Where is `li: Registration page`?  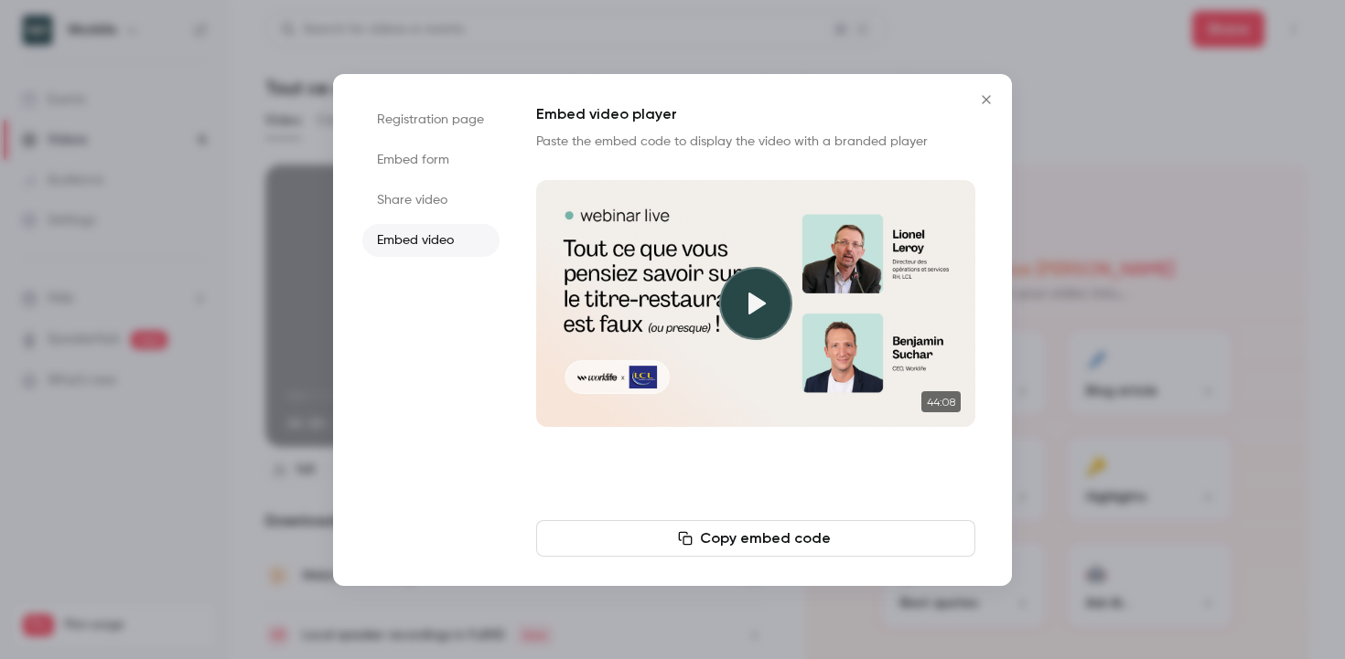
li: Registration page is located at coordinates (431, 120).